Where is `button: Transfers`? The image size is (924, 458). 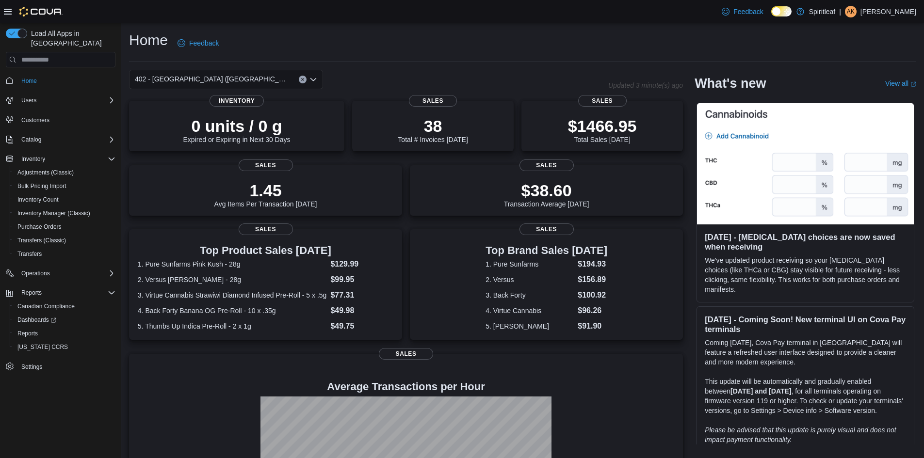 button: Transfers is located at coordinates (65, 254).